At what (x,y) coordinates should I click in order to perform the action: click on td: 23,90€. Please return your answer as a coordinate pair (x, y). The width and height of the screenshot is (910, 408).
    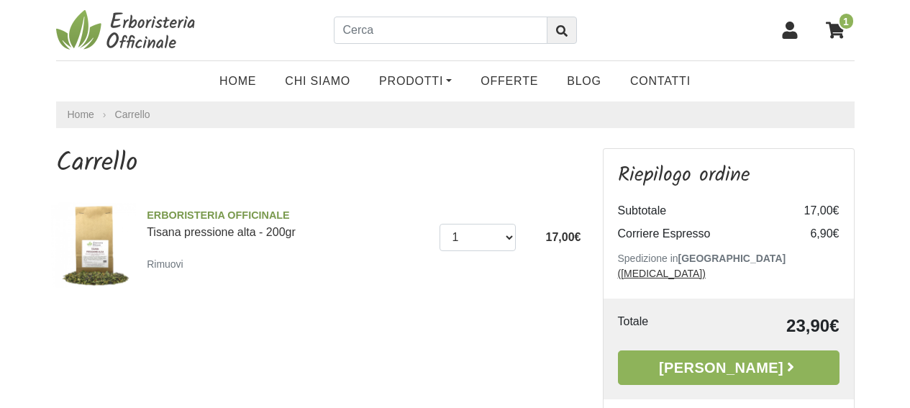
    Looking at the image, I should click on (769, 326).